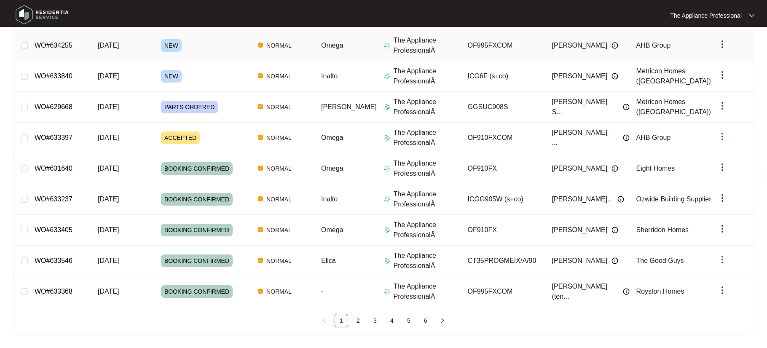 The height and width of the screenshot is (348, 767). Describe the element at coordinates (180, 138) in the screenshot. I see `span: ACCEPTED` at that location.